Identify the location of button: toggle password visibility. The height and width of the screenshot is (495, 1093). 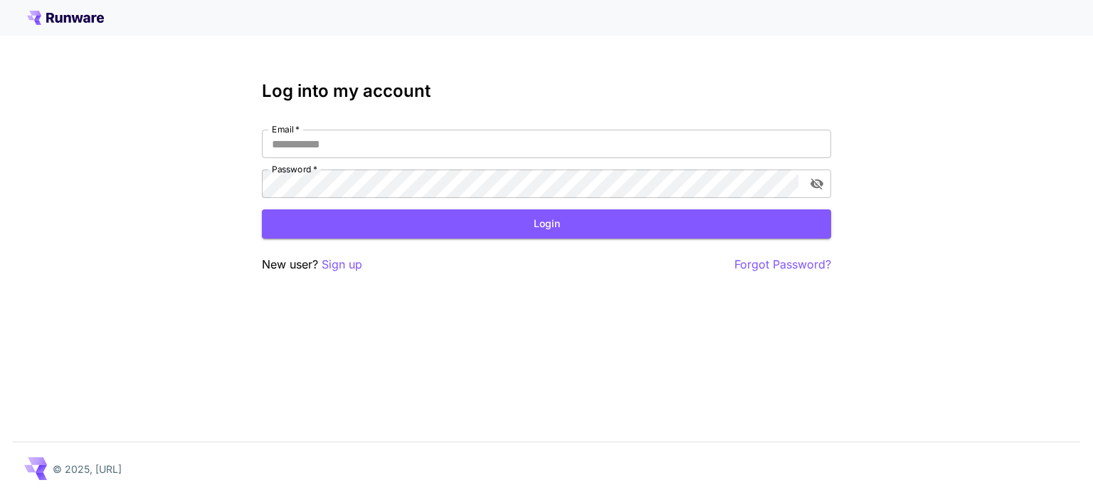
(817, 184).